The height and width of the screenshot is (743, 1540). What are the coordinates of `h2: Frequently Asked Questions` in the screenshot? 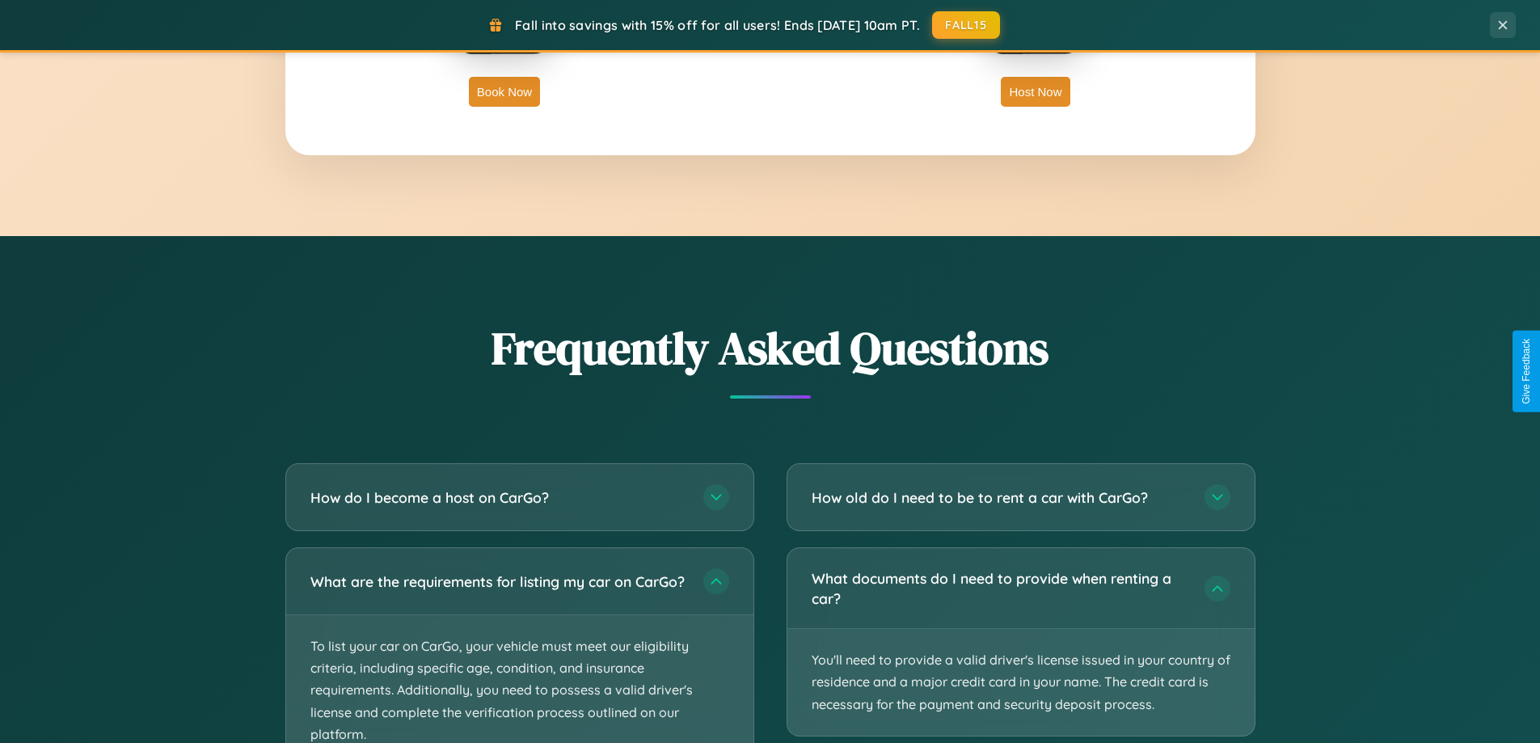 It's located at (770, 348).